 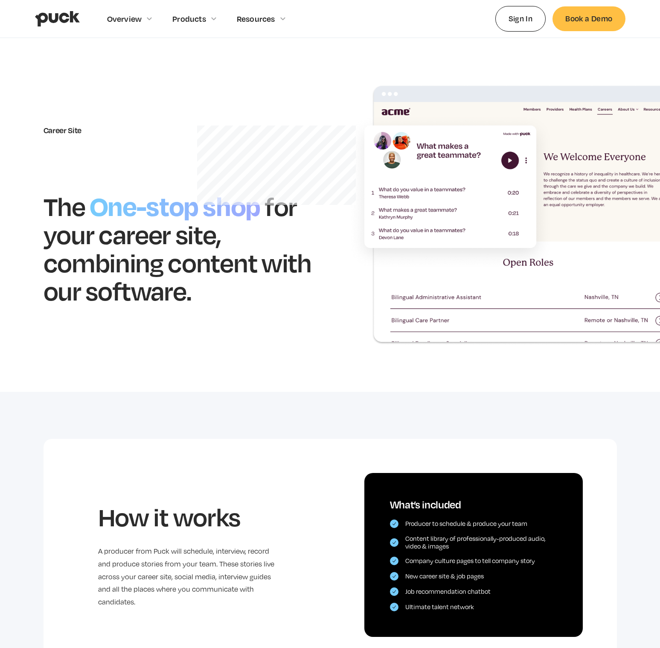 What do you see at coordinates (125, 19) in the screenshot?
I see `div: Overview` at bounding box center [125, 19].